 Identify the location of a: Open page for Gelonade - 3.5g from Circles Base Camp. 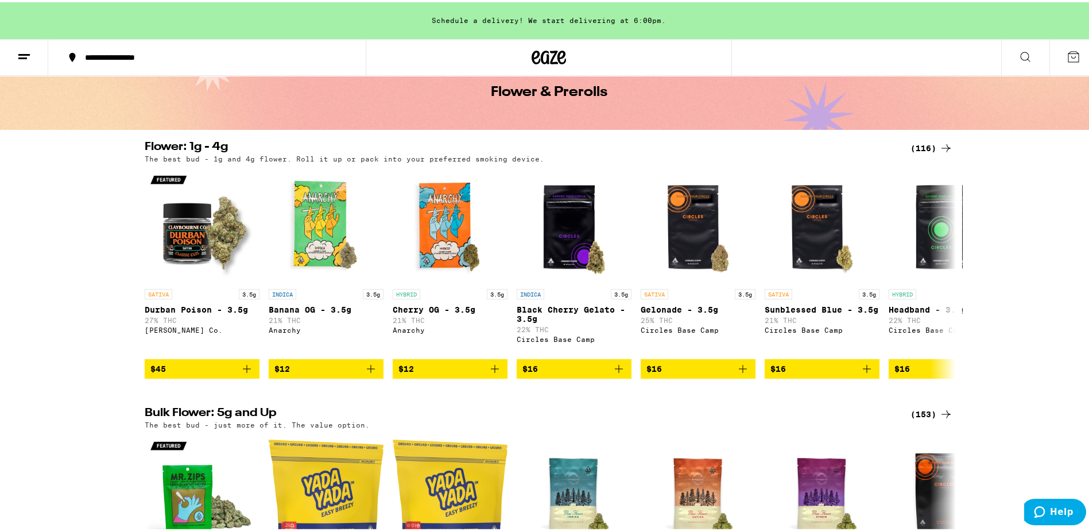
(698, 261).